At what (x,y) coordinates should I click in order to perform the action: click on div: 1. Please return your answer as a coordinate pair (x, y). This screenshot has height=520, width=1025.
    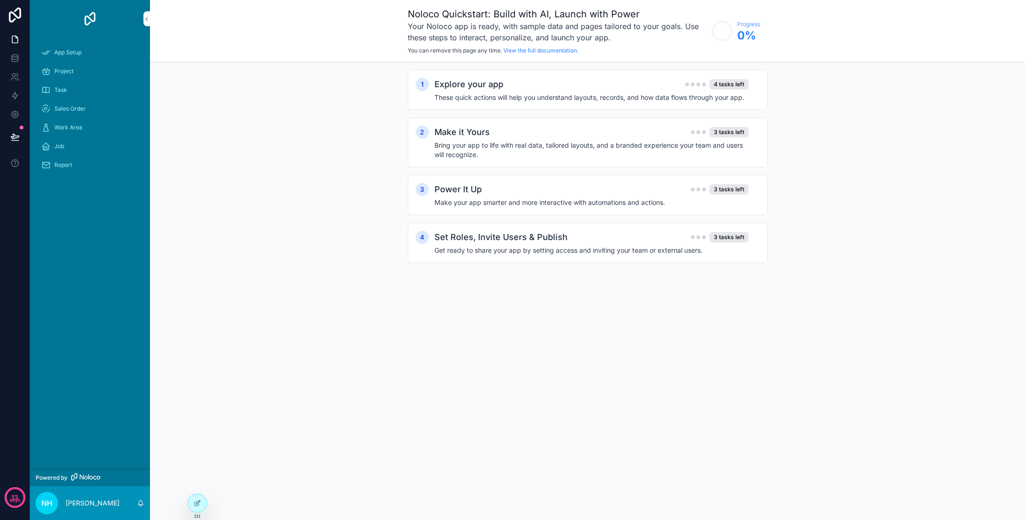
    Looking at the image, I should click on (422, 84).